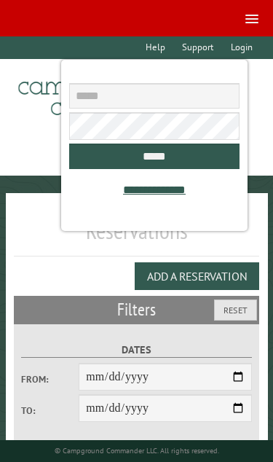 The height and width of the screenshot is (462, 273). Describe the element at coordinates (198, 47) in the screenshot. I see `a: Support` at that location.